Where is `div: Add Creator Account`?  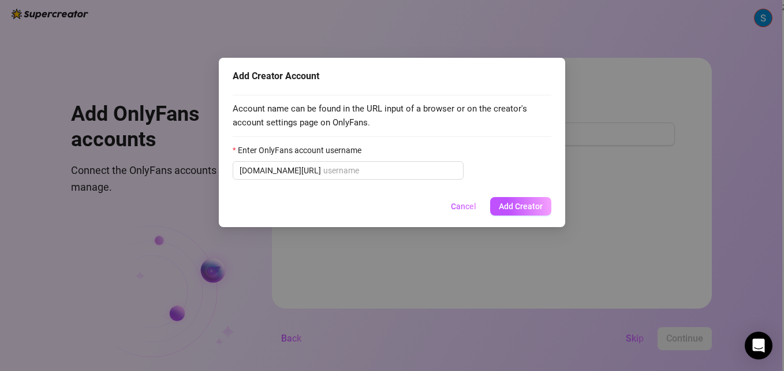 div: Add Creator Account is located at coordinates (392, 76).